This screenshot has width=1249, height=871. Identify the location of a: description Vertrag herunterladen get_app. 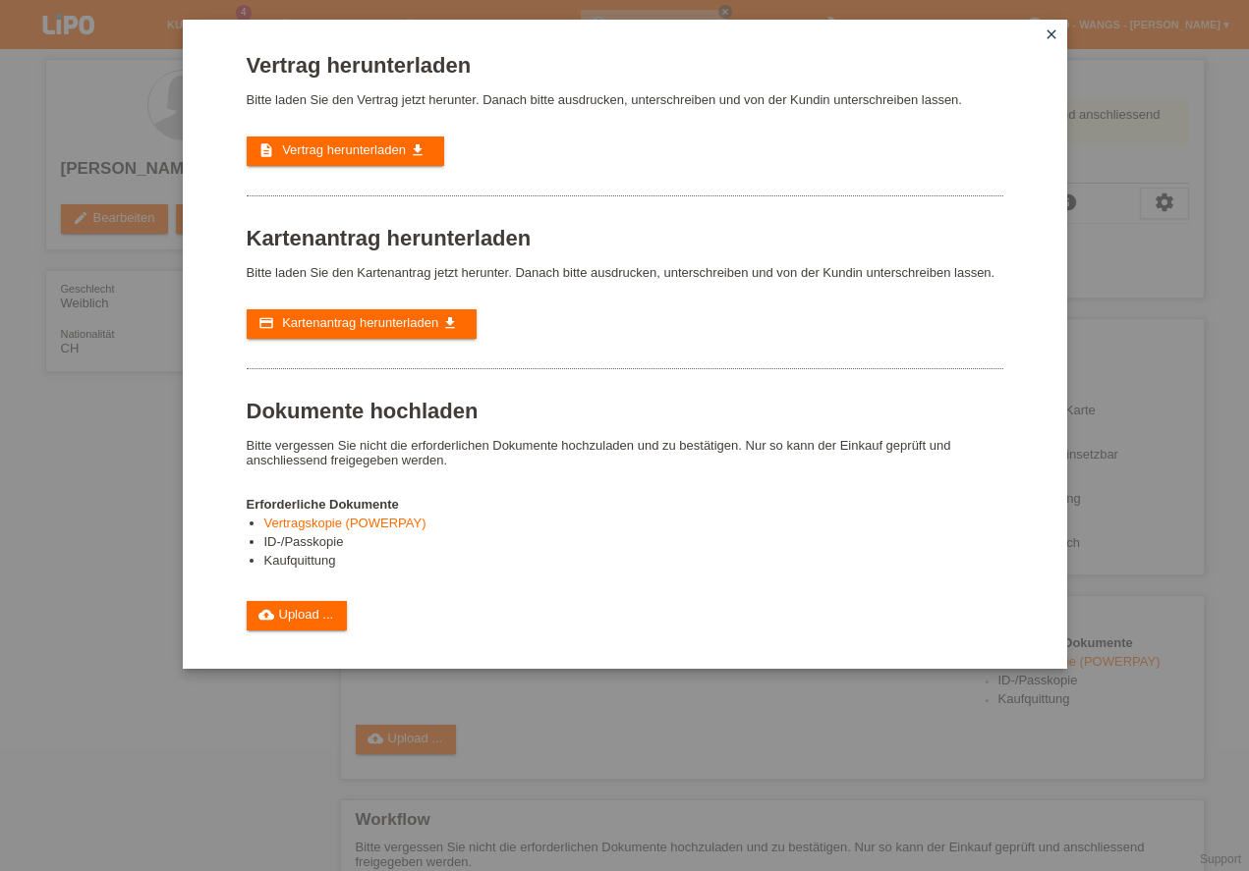
(345, 151).